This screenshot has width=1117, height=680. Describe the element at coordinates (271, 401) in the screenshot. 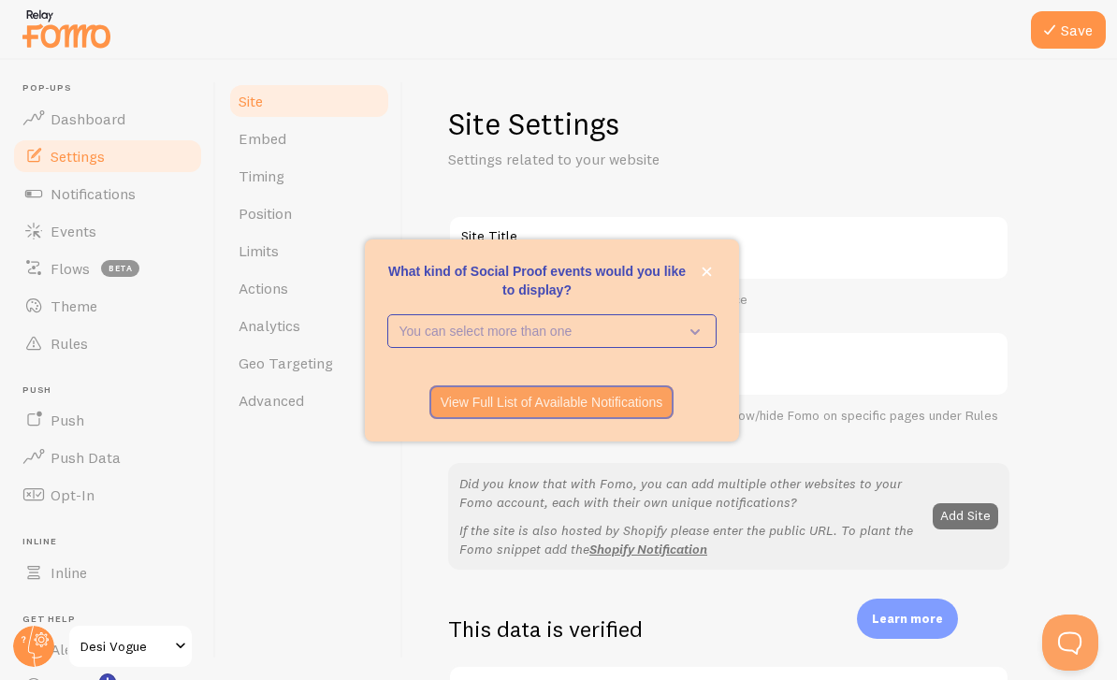

I see `span: Advanced` at that location.